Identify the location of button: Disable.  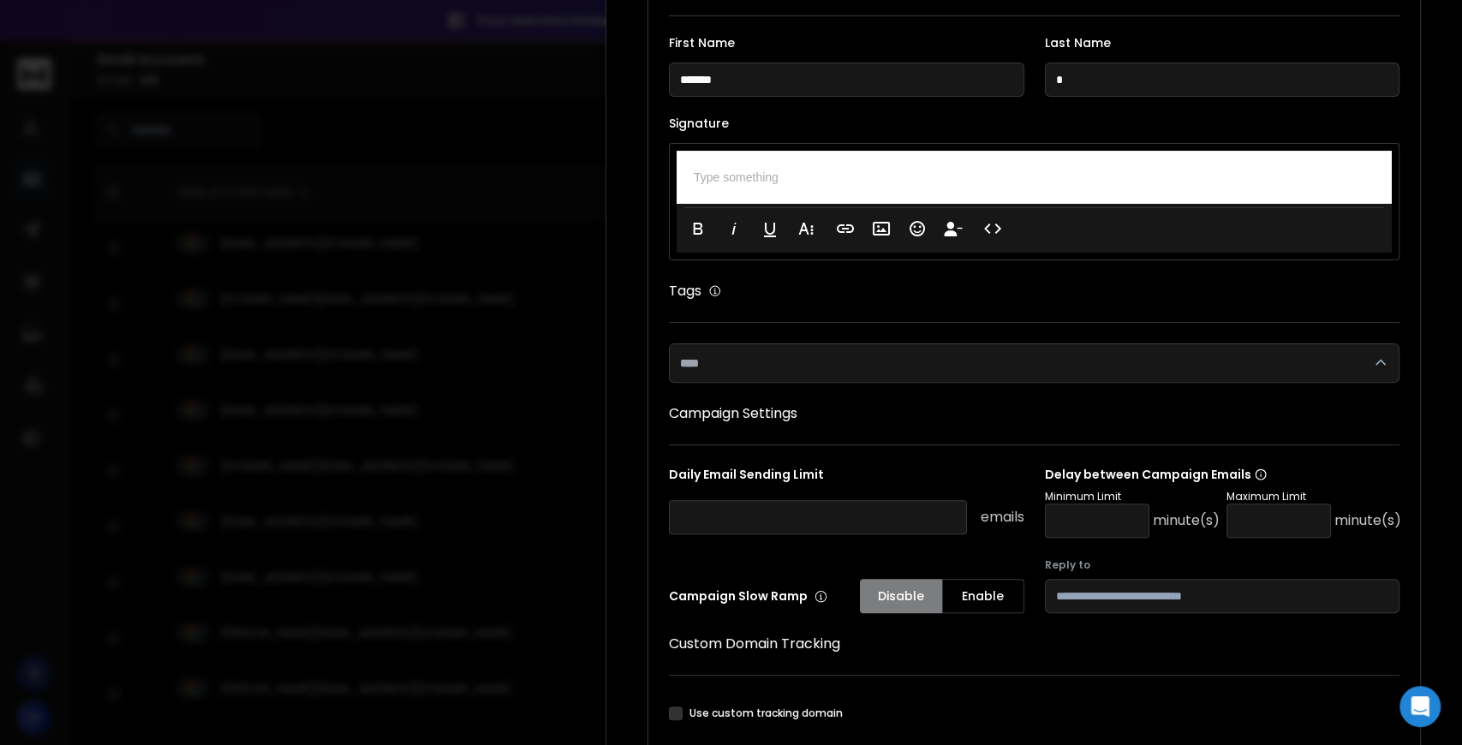
(901, 596).